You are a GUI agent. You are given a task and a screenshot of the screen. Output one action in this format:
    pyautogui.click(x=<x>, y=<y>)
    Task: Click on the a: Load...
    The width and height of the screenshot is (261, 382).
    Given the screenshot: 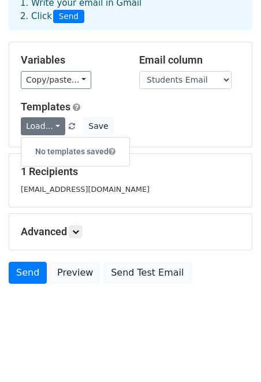 What is the action you would take?
    pyautogui.click(x=43, y=126)
    